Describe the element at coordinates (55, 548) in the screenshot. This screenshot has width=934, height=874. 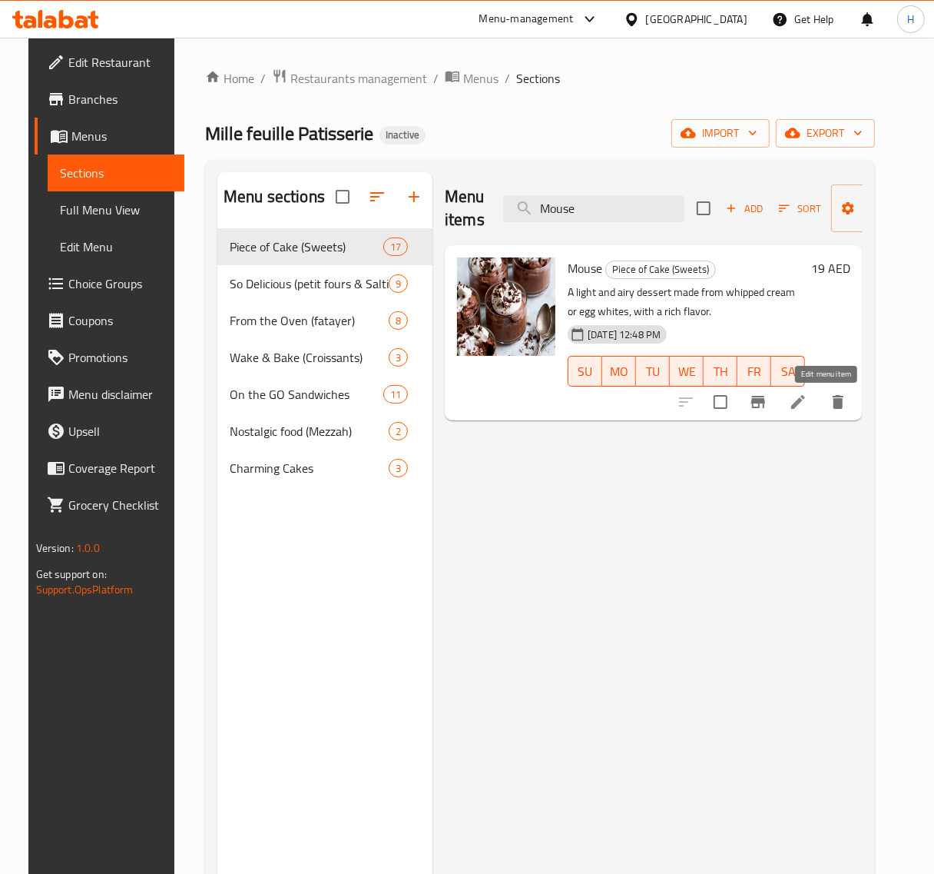
I see `span: Version:` at that location.